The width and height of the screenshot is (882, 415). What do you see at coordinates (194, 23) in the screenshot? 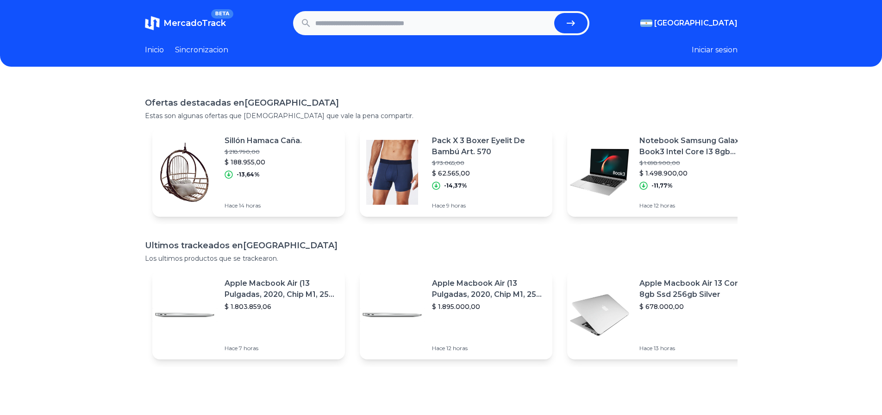
I see `span: MercadoTrack` at bounding box center [194, 23].